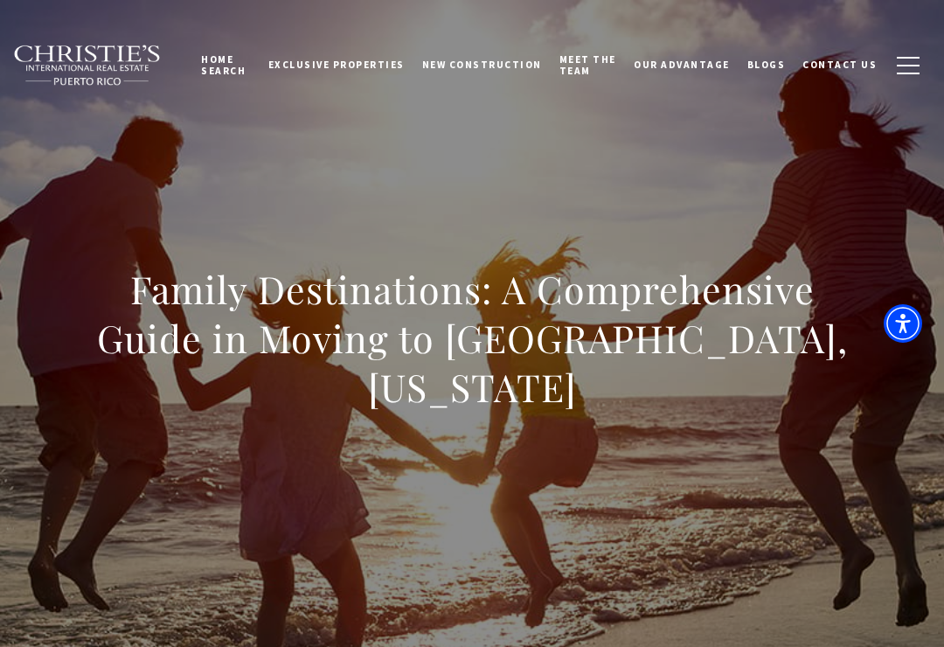 The height and width of the screenshot is (647, 944). I want to click on div: Accessibility Menu, so click(903, 323).